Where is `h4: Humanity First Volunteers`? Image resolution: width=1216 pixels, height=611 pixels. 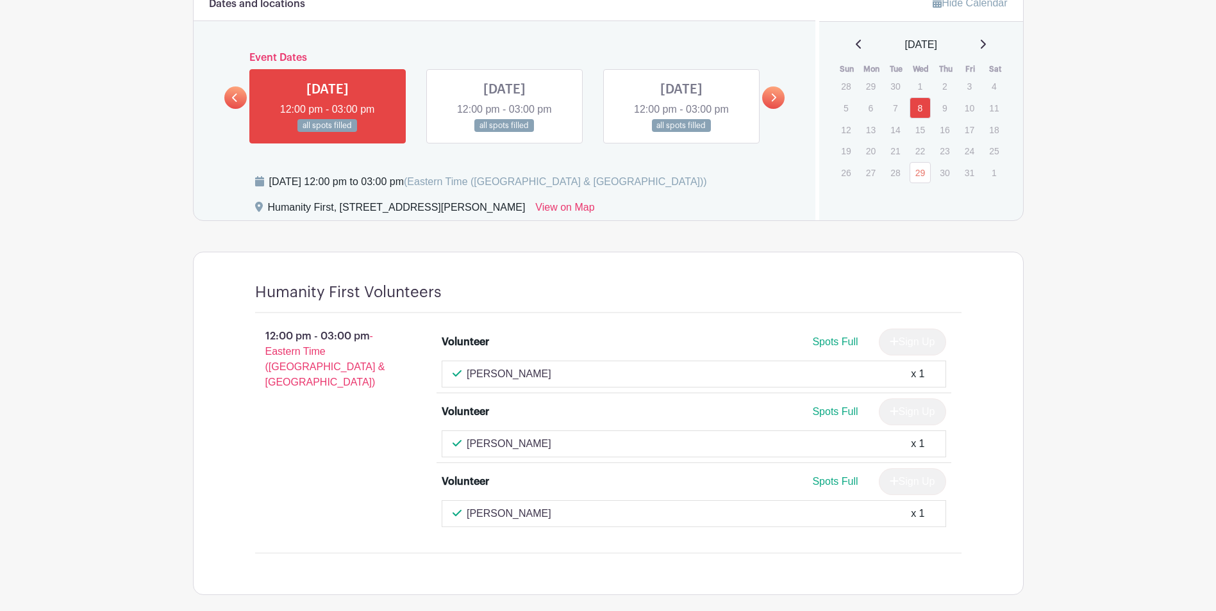 h4: Humanity First Volunteers is located at coordinates (348, 292).